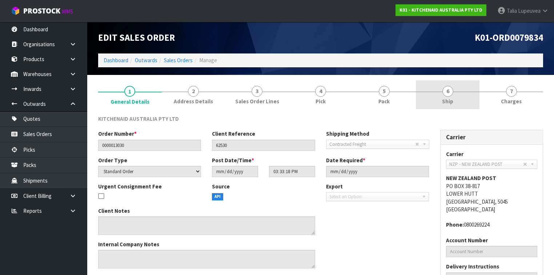 Image resolution: width=554 pixels, height=275 pixels. I want to click on strong: NEW ZEALAND POST, so click(471, 178).